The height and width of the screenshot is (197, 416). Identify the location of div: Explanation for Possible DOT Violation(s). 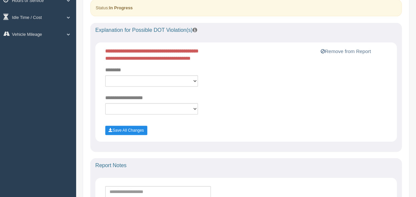
(246, 30).